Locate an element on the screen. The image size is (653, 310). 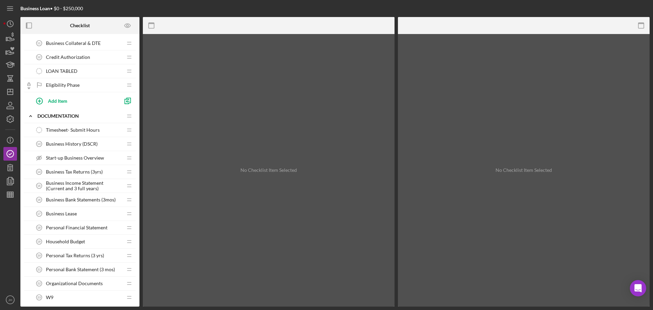
text: JH is located at coordinates (10, 300).